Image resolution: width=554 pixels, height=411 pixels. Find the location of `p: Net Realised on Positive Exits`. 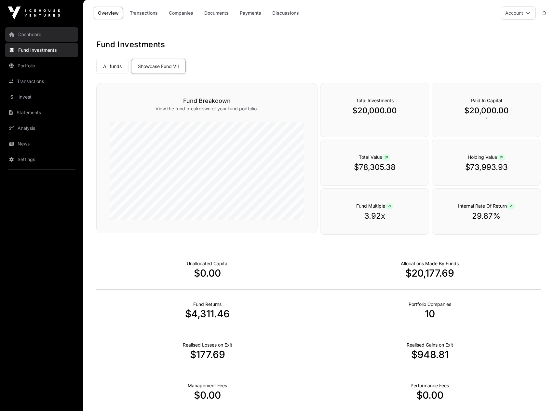

p: Net Realised on Positive Exits is located at coordinates (429, 345).